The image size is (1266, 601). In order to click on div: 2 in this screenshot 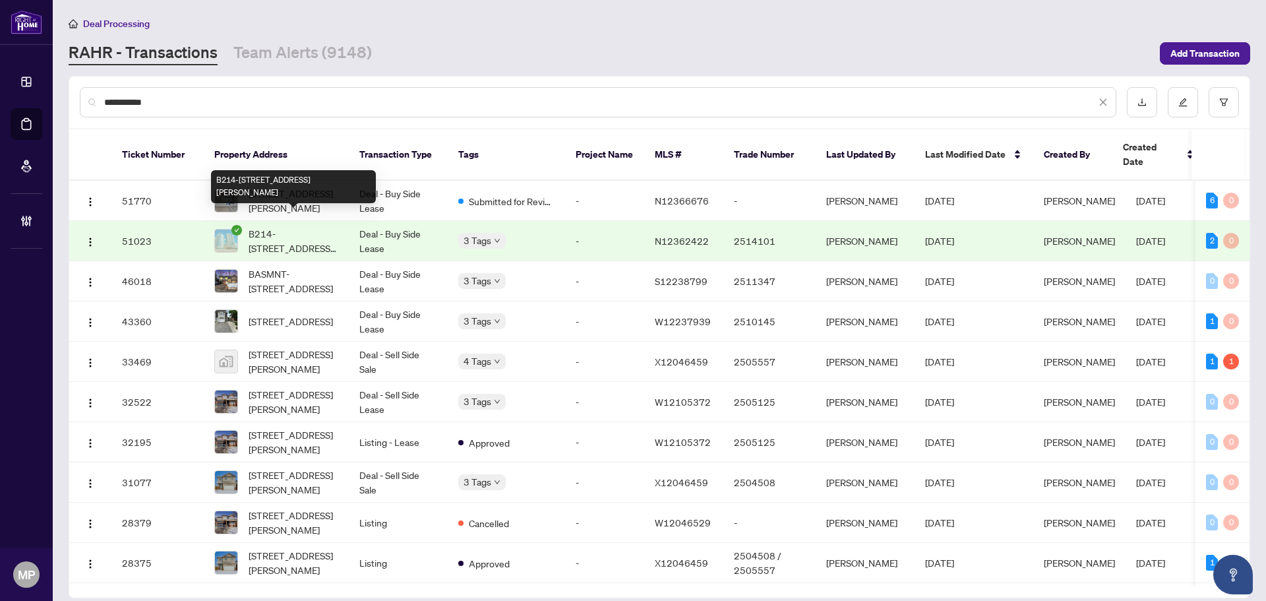, I will do `click(1212, 241)`.